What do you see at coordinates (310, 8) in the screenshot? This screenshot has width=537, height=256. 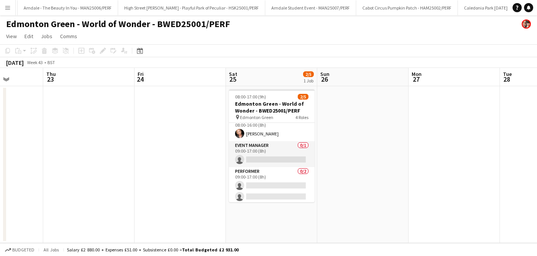 I see `button: Arndale Student Event - MAN25007/PERF` at bounding box center [310, 8].